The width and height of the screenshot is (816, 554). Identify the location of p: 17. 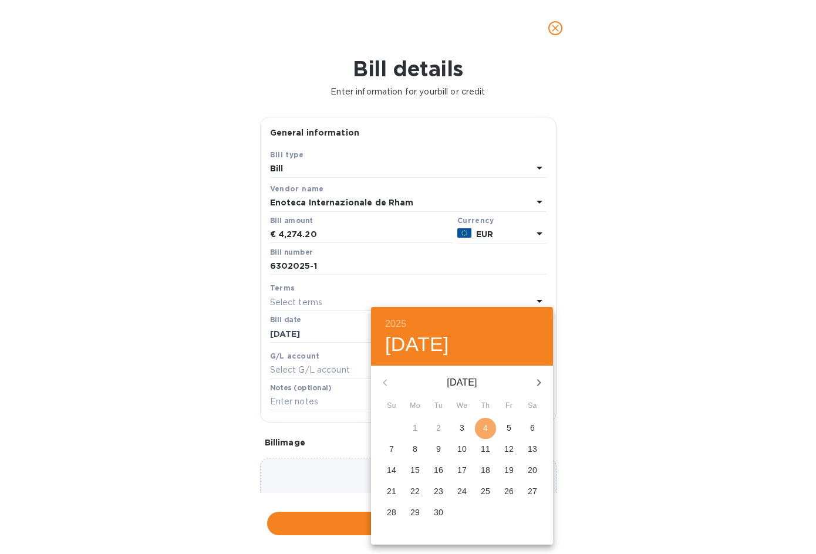
(462, 470).